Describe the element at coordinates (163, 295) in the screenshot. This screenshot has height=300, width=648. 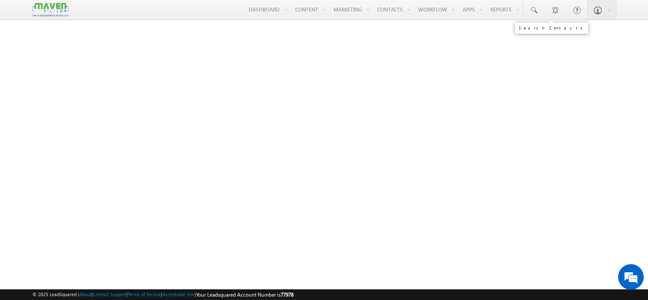
I see `span: © 2025 LeadSquared | | | | |` at that location.